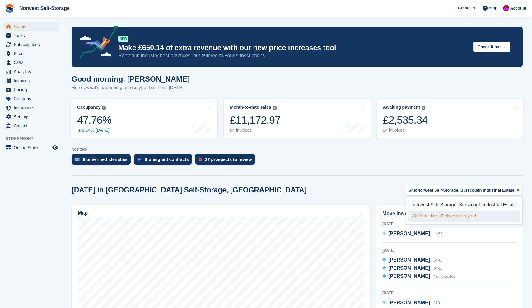 The image size is (532, 308). What do you see at coordinates (32, 44) in the screenshot?
I see `span: Subscriptions` at bounding box center [32, 44].